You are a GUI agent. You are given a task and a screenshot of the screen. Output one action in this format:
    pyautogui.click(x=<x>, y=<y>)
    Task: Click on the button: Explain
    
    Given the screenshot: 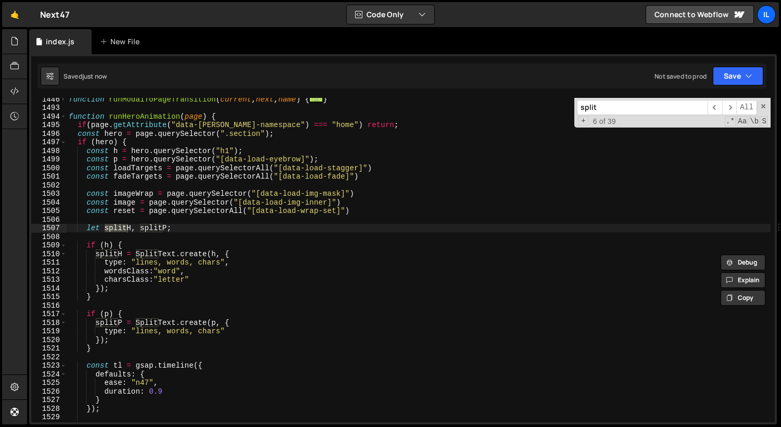 What is the action you would take?
    pyautogui.click(x=743, y=280)
    